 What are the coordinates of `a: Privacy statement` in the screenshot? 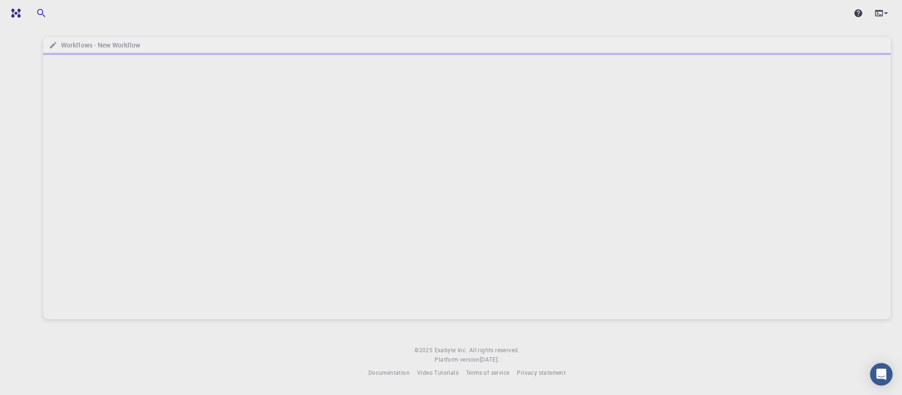 It's located at (541, 373).